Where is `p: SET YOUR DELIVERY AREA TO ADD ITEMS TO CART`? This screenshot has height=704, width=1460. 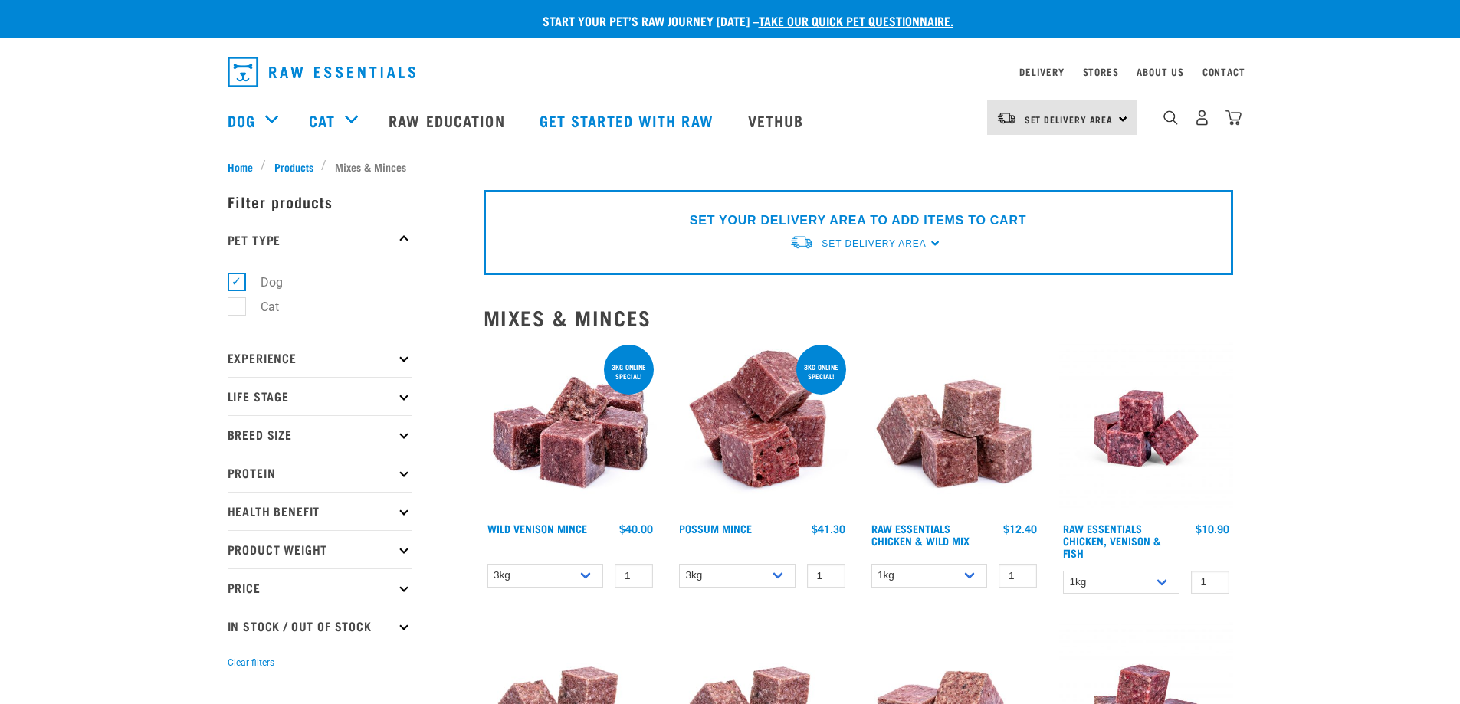 p: SET YOUR DELIVERY AREA TO ADD ITEMS TO CART is located at coordinates (858, 221).